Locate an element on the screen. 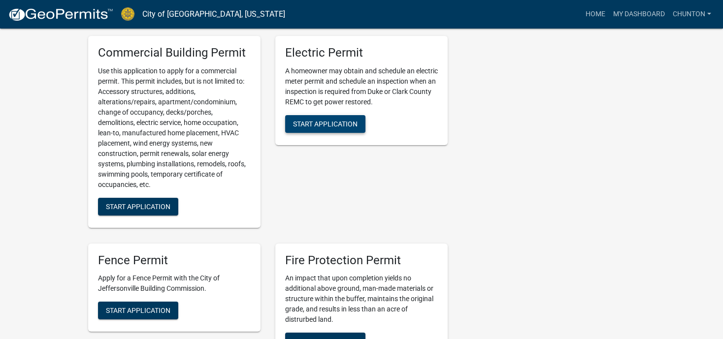 The image size is (723, 339). h5: Electric Permit is located at coordinates (361, 53).